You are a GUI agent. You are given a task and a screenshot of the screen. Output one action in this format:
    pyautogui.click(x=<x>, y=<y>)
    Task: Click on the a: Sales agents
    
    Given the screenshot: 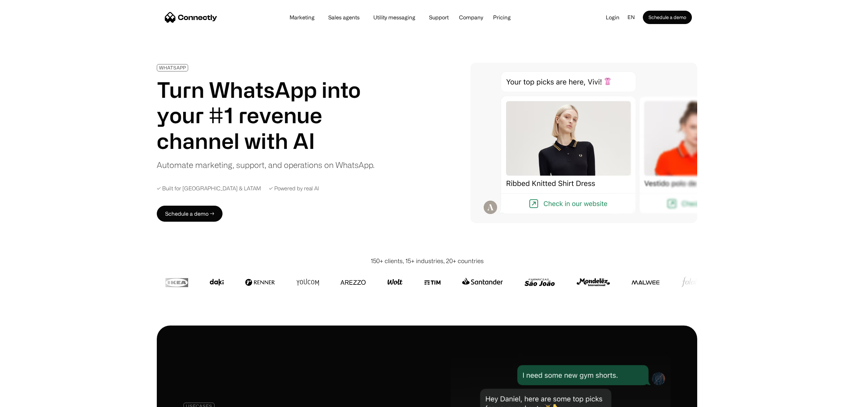 What is the action you would take?
    pyautogui.click(x=344, y=17)
    